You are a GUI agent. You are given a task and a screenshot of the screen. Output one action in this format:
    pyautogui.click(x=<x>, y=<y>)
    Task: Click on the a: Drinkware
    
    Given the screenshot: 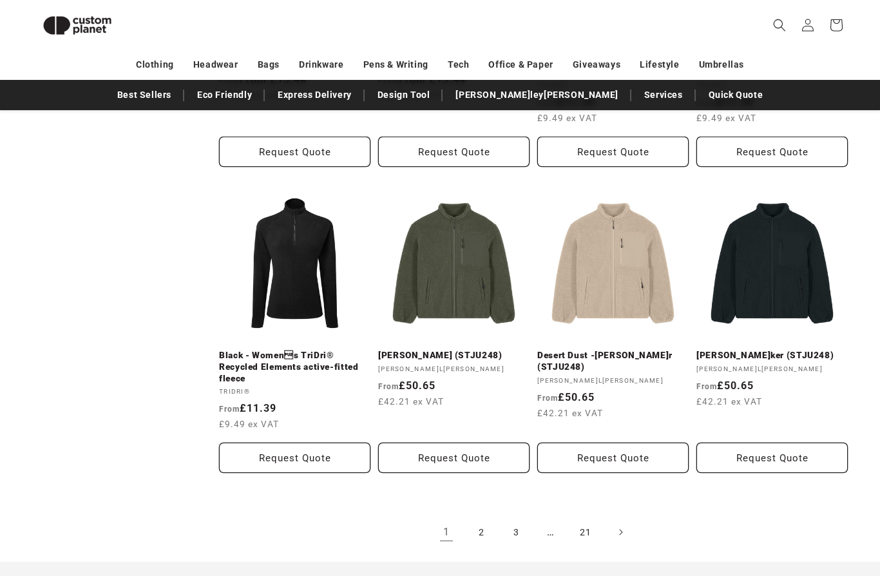 What is the action you would take?
    pyautogui.click(x=321, y=64)
    